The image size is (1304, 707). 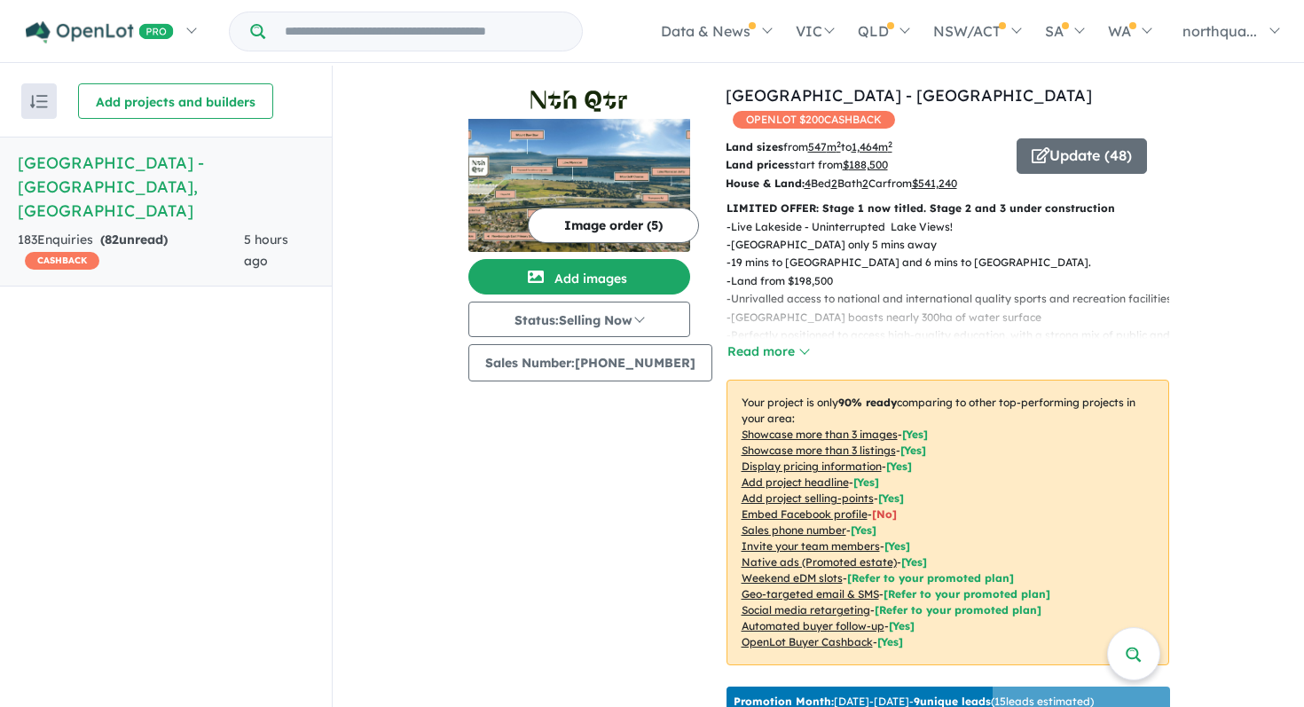 What do you see at coordinates (792, 578) in the screenshot?
I see `u: Weekend eDM slots` at bounding box center [792, 578].